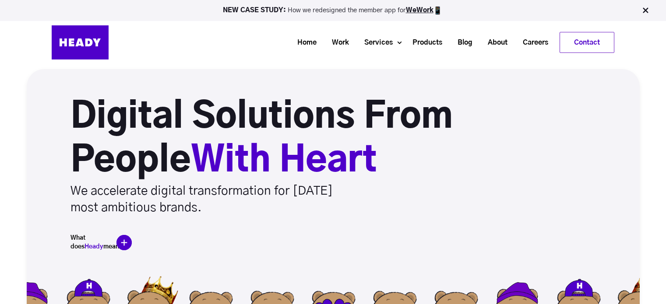  Describe the element at coordinates (419, 10) in the screenshot. I see `a: WeWork` at that location.